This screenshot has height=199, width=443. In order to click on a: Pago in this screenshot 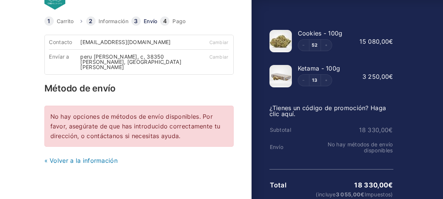, I will do `click(179, 21)`.